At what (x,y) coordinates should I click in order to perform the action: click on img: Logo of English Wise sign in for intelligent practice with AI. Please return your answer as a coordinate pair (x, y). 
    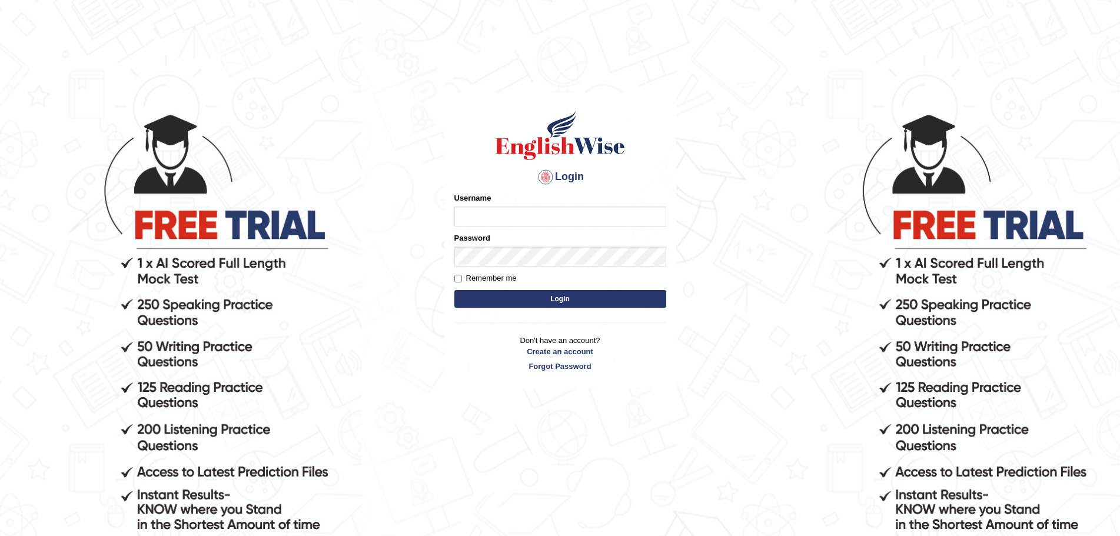
    Looking at the image, I should click on (560, 135).